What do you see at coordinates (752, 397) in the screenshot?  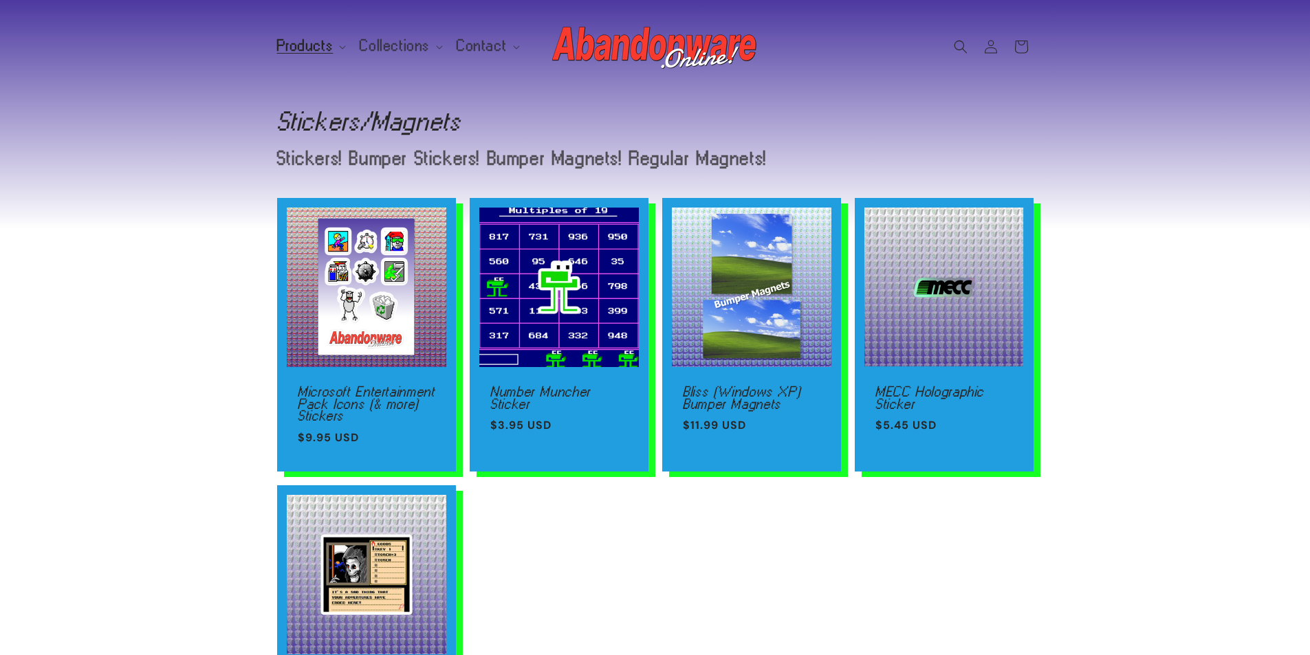 I see `a: Bliss (Windows XP) Bumper Magnets` at bounding box center [752, 397].